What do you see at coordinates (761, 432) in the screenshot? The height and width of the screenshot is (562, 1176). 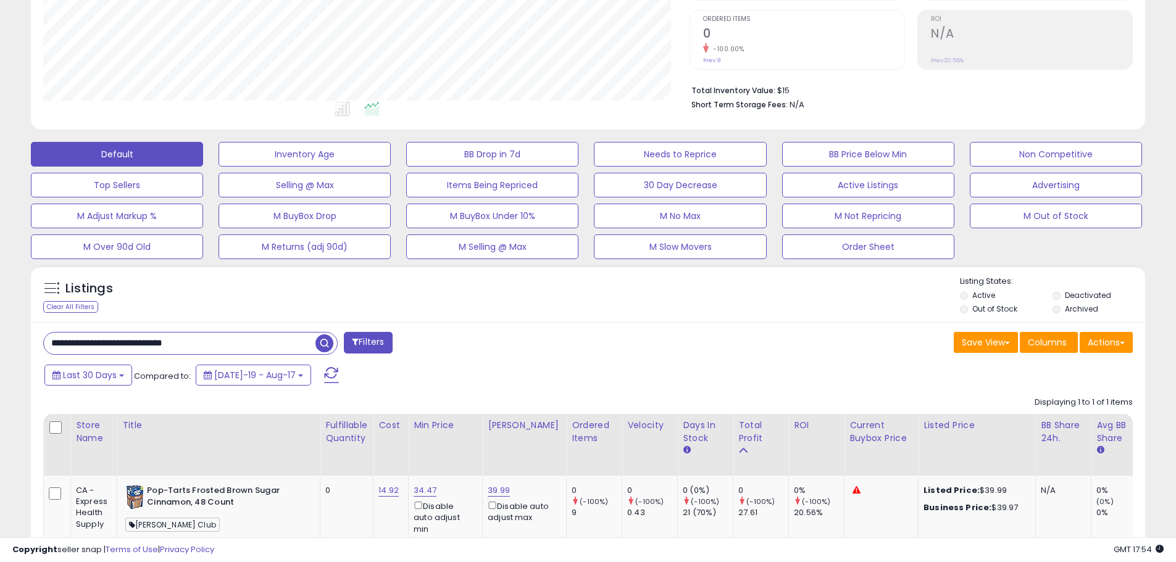 I see `div: Total Profit` at bounding box center [761, 432].